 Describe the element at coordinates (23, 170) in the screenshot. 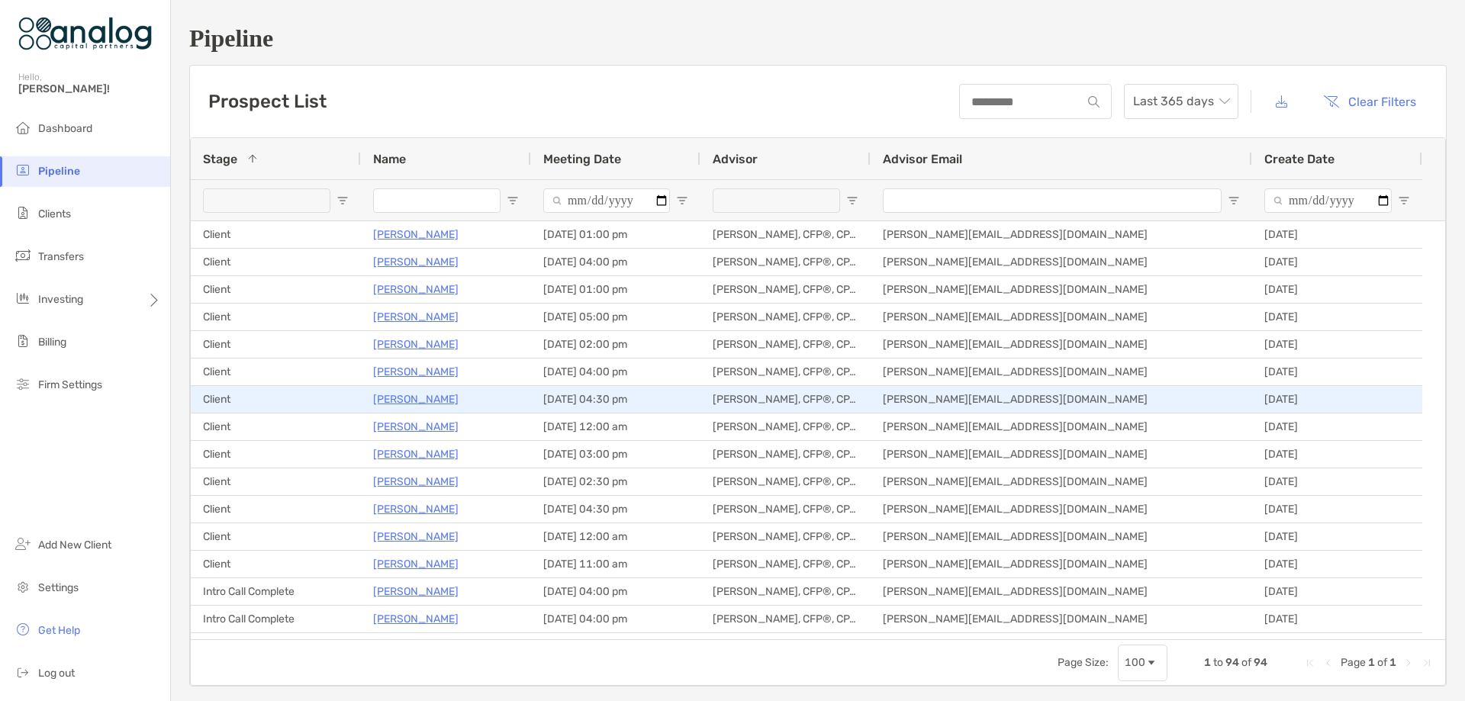

I see `img: pipeline icon` at that location.